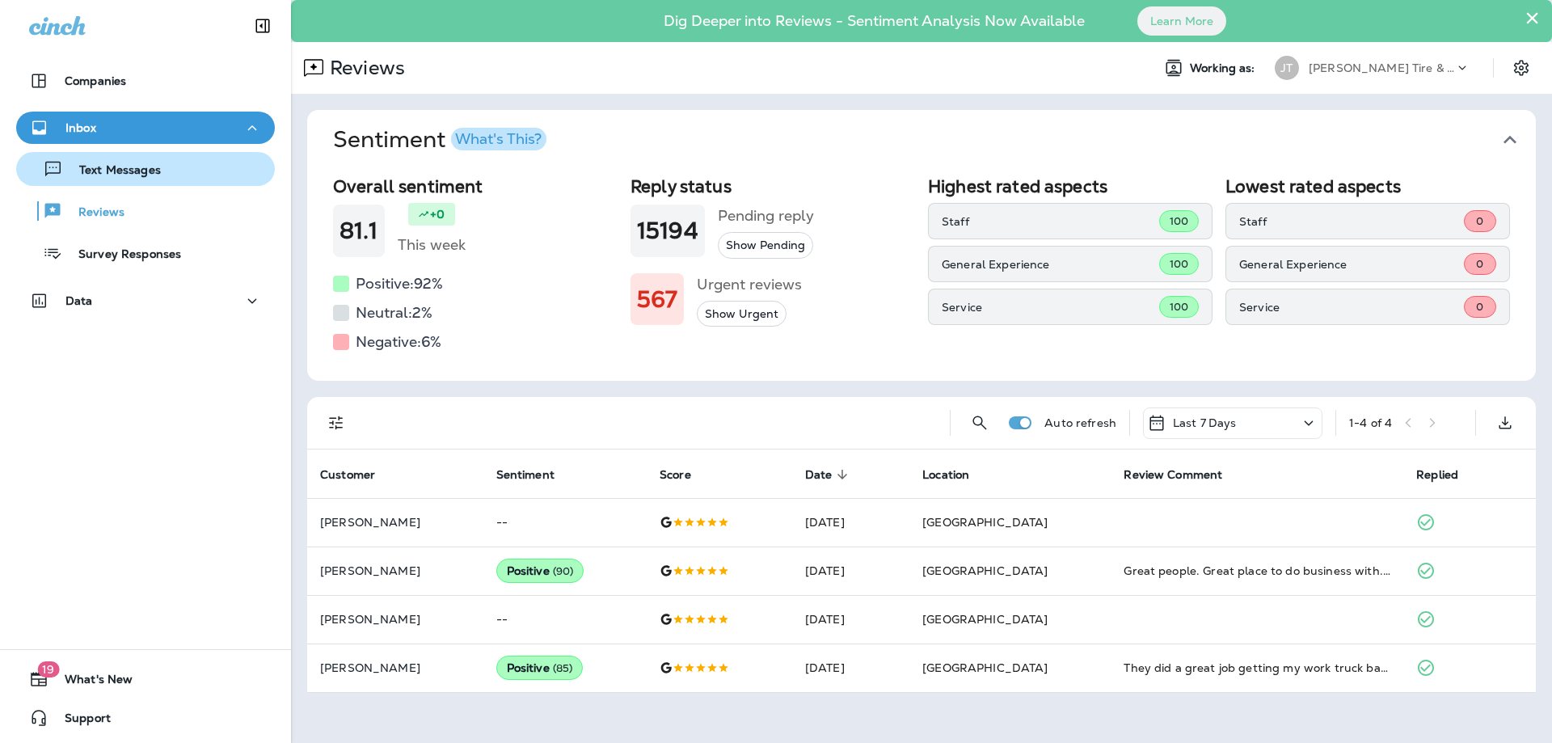 This screenshot has width=1552, height=743. What do you see at coordinates (145, 128) in the screenshot?
I see `button: Inbox` at bounding box center [145, 128].